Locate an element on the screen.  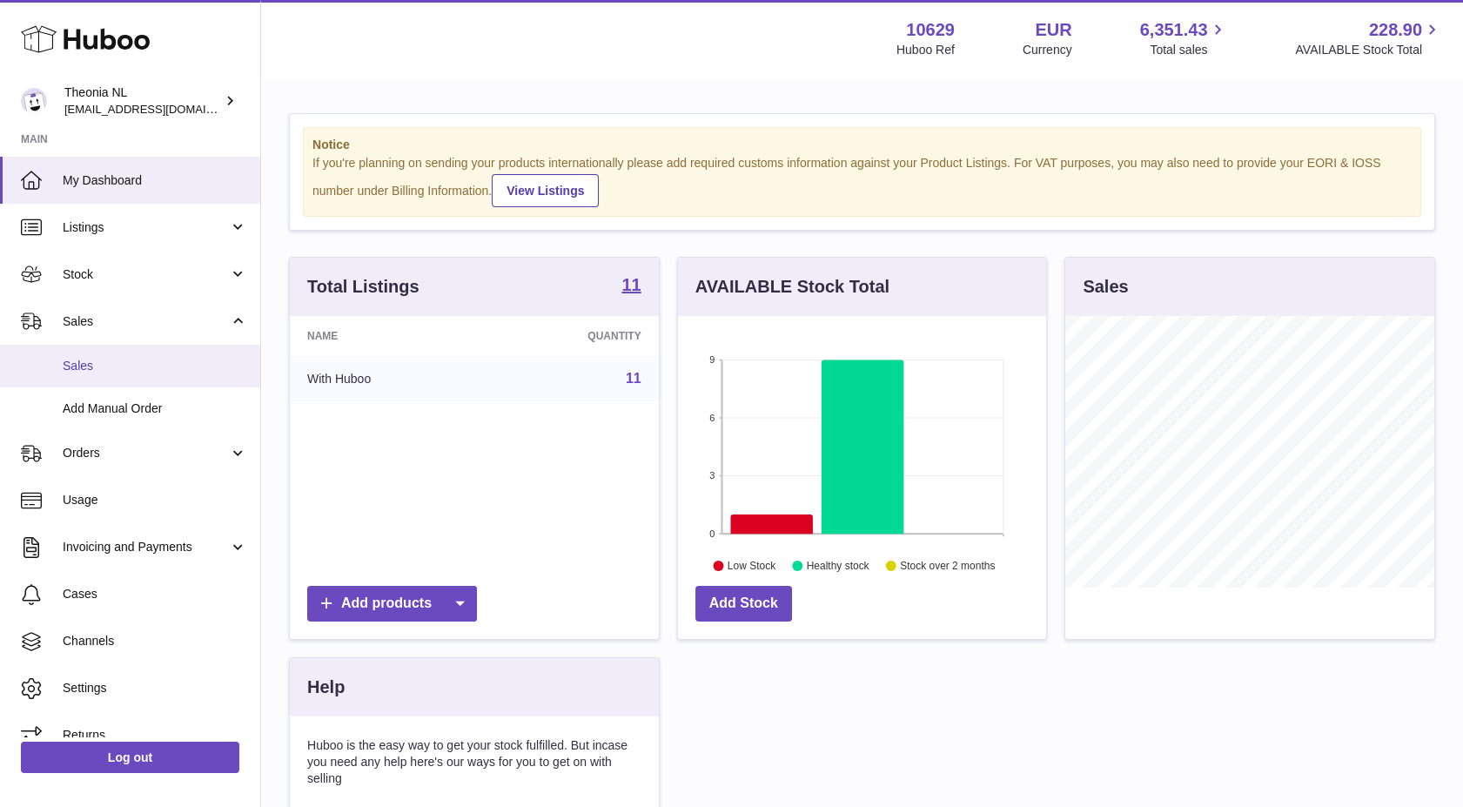
h3: Sales is located at coordinates (1105, 286).